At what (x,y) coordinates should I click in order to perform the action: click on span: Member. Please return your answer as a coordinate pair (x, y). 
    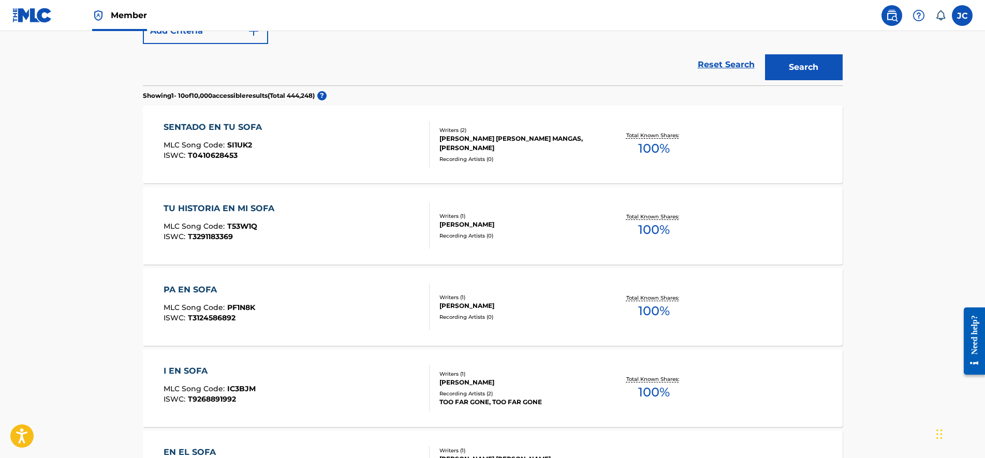
    Looking at the image, I should click on (129, 15).